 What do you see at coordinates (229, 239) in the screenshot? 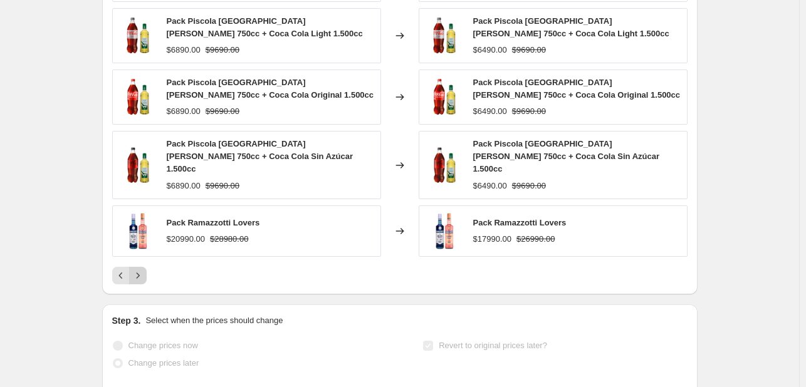
I see `strike: $28980.00` at bounding box center [229, 239].